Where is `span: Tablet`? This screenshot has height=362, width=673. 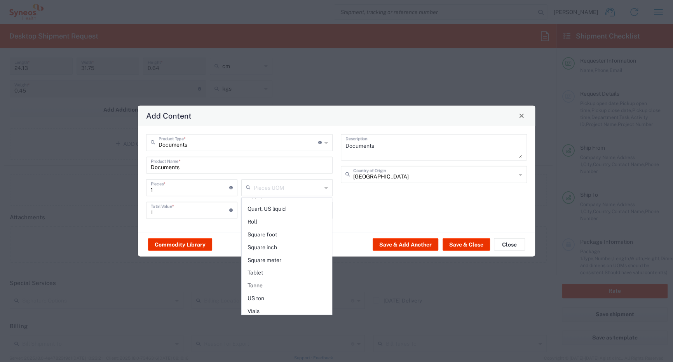 span: Tablet is located at coordinates (287, 272).